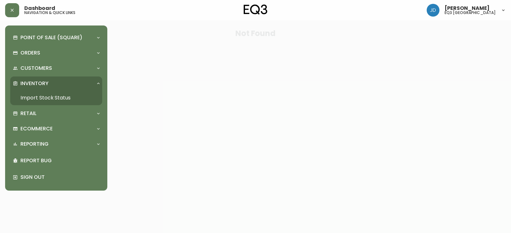 Image resolution: width=511 pixels, height=233 pixels. I want to click on div: Orders, so click(56, 53).